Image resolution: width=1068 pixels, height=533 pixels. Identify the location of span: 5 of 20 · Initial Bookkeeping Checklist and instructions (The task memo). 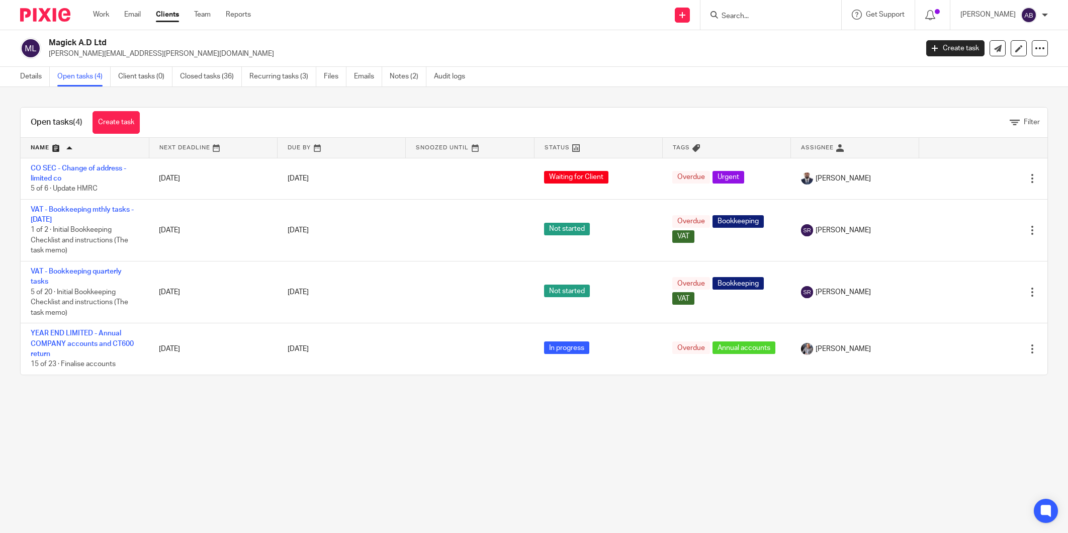
(79, 302).